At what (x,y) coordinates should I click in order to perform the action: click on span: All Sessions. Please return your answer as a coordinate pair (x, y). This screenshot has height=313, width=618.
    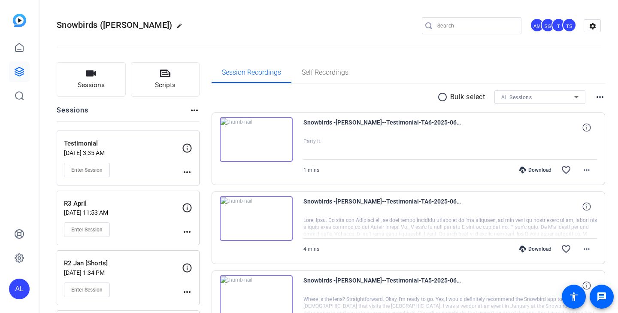
    Looking at the image, I should click on (516, 97).